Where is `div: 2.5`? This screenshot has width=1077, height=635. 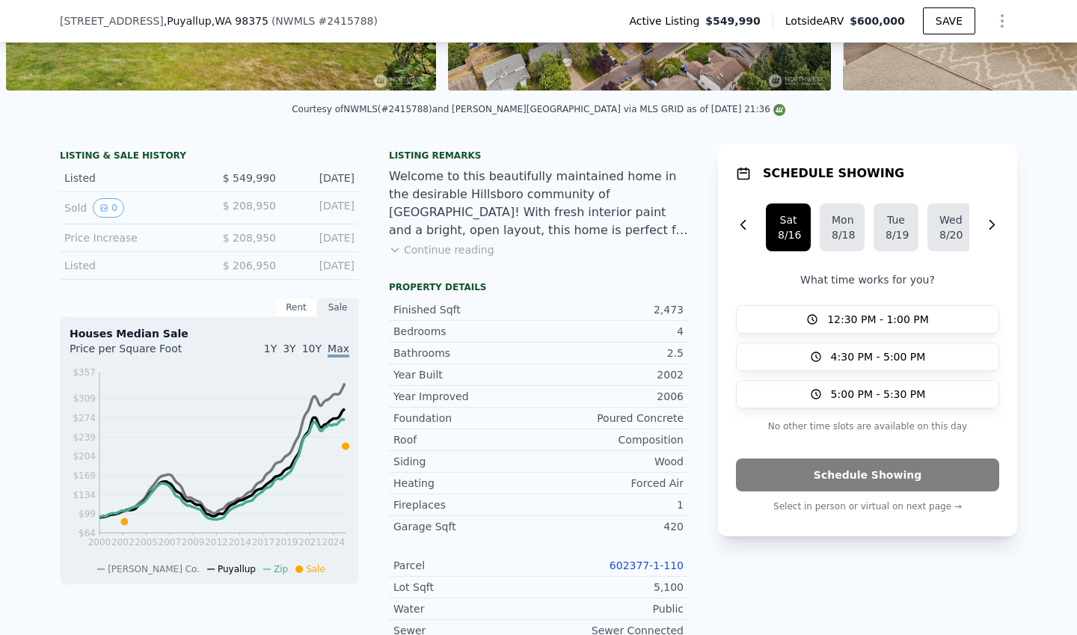 div: 2.5 is located at coordinates (611, 353).